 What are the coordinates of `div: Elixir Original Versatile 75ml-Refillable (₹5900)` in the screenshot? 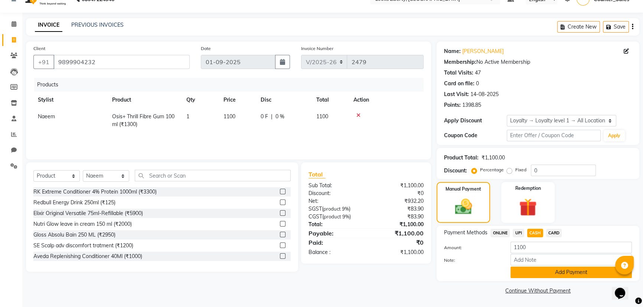 It's located at (88, 213).